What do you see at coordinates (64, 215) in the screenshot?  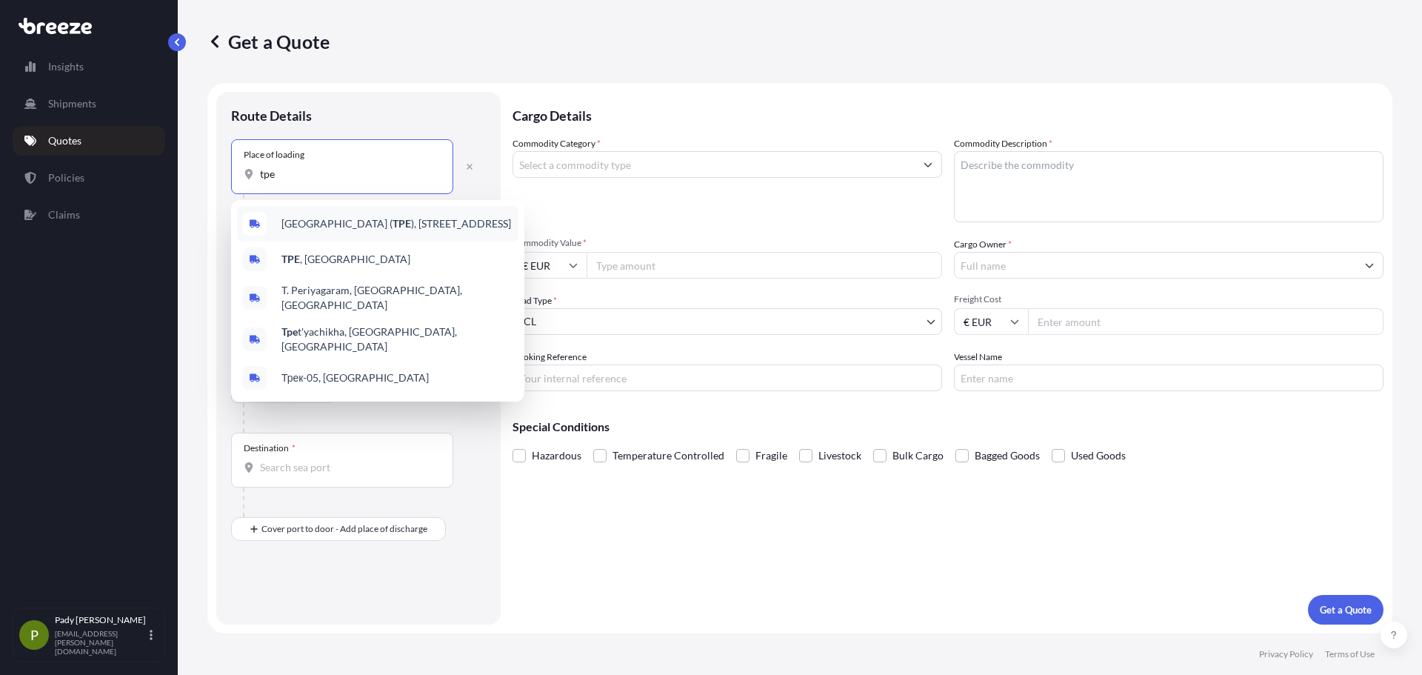 I see `p: Claims` at bounding box center [64, 215].